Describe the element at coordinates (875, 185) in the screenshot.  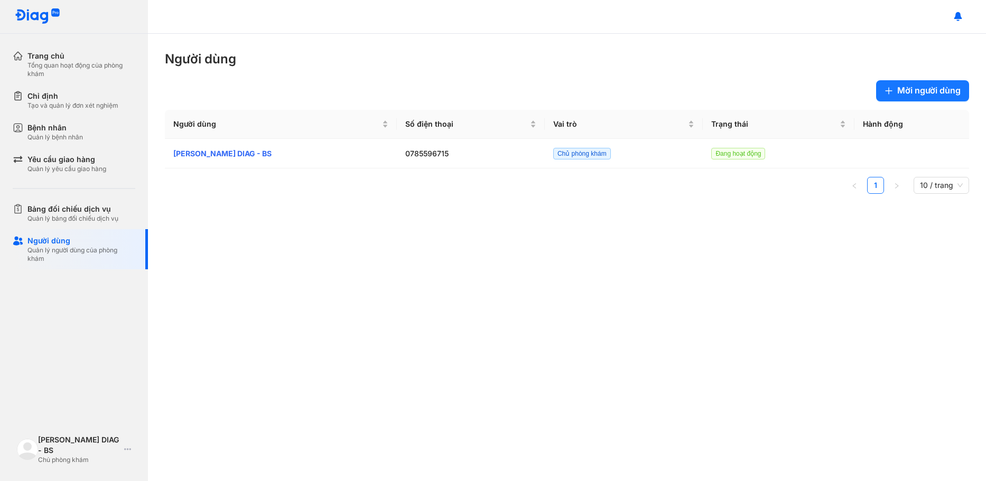
I see `li: 1` at that location.